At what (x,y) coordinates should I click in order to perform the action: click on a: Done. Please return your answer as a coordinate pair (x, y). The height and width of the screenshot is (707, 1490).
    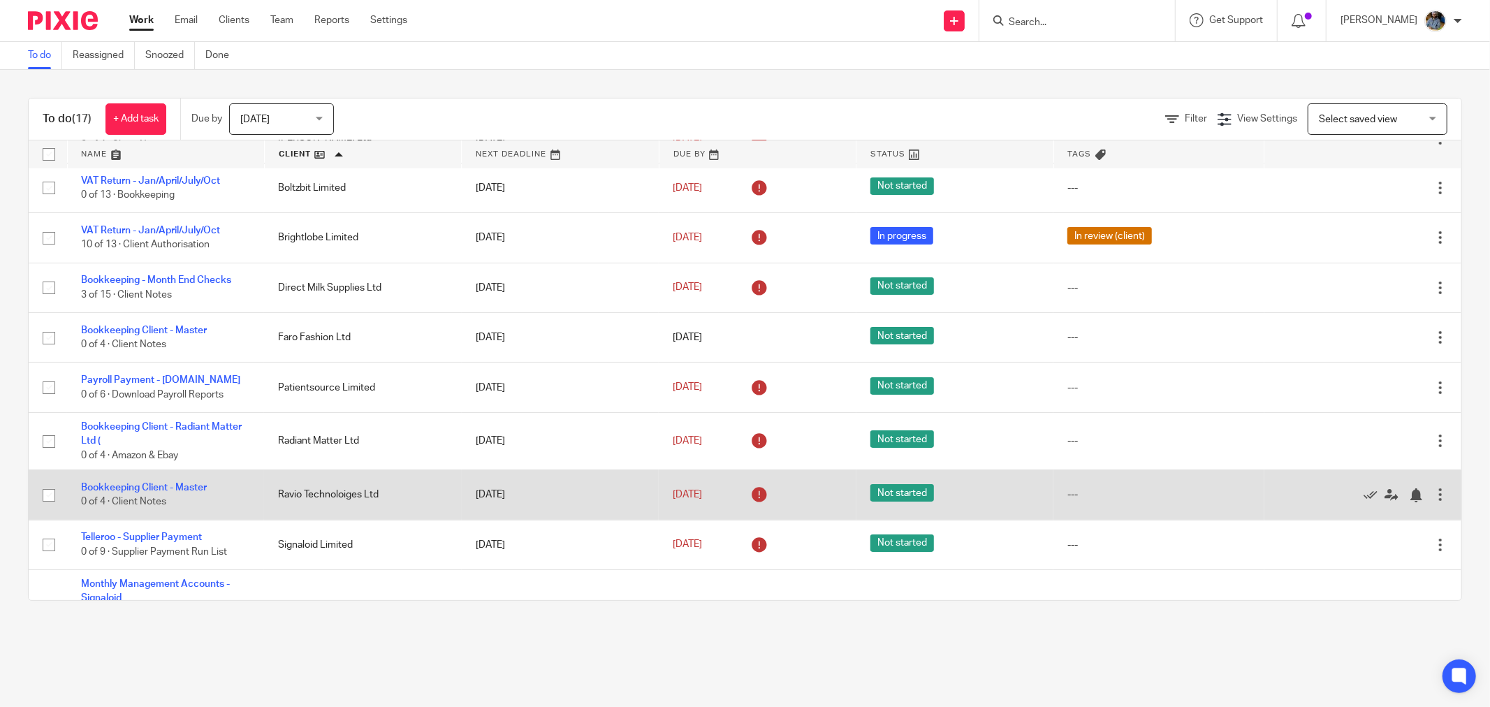
    Looking at the image, I should click on (222, 55).